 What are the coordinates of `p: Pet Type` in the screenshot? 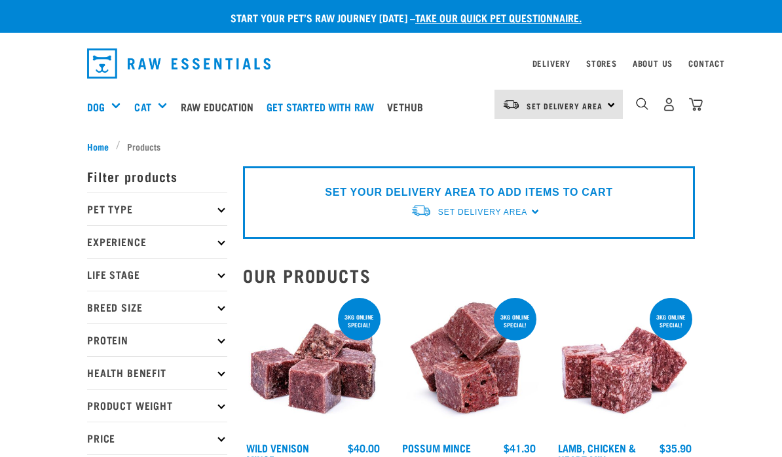 It's located at (157, 209).